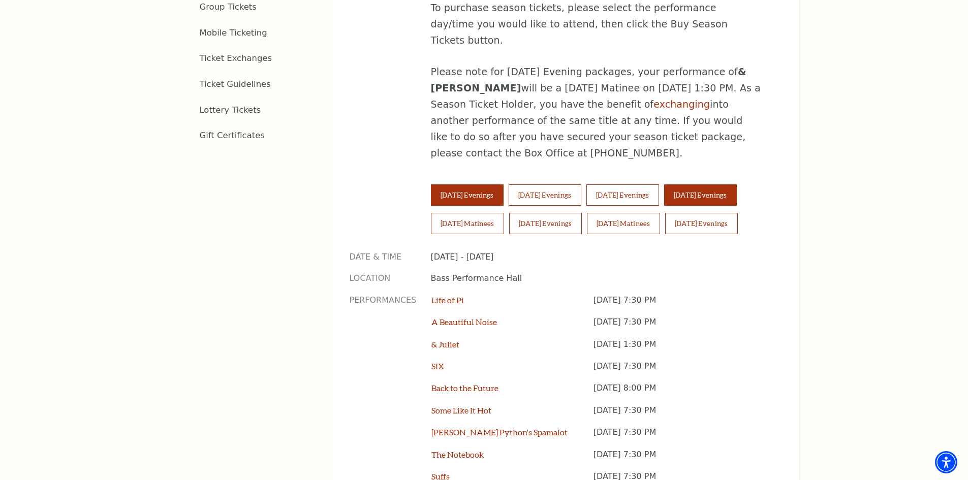 The height and width of the screenshot is (480, 968). I want to click on a: & Juliet, so click(445, 344).